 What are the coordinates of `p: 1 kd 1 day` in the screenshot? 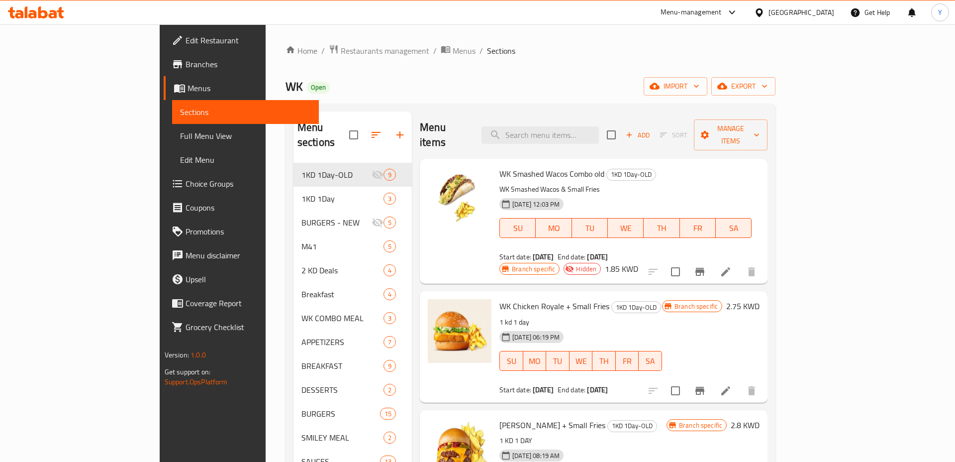 It's located at (581, 322).